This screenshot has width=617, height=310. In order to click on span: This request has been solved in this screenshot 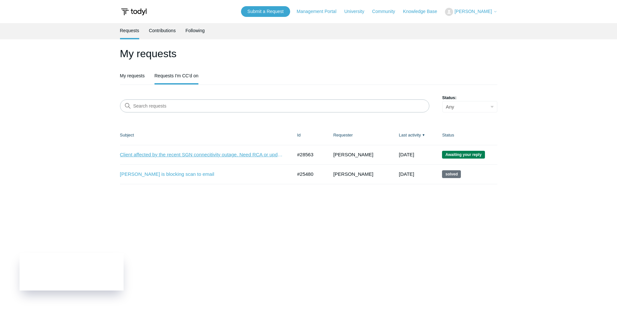, I will do `click(452, 174)`.